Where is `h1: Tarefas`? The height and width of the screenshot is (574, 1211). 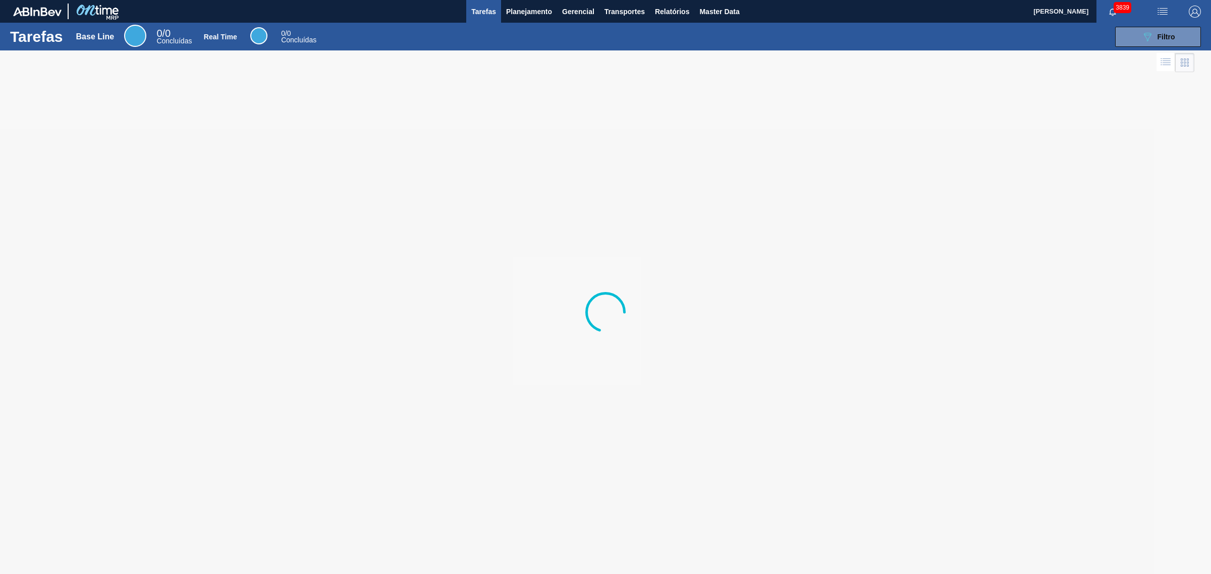
h1: Tarefas is located at coordinates (36, 36).